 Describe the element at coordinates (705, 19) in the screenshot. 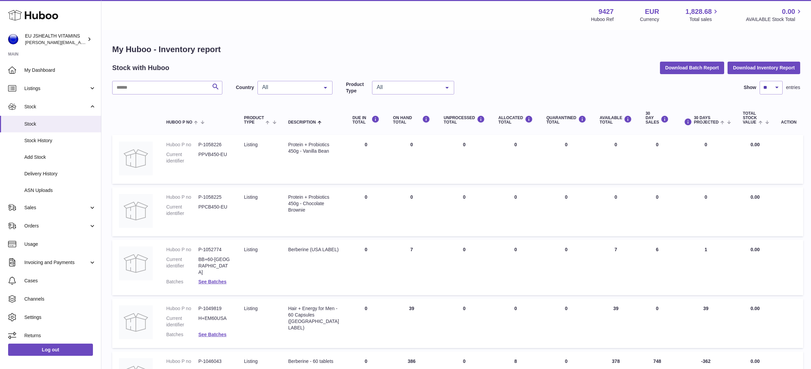

I see `span: Total sales` at that location.